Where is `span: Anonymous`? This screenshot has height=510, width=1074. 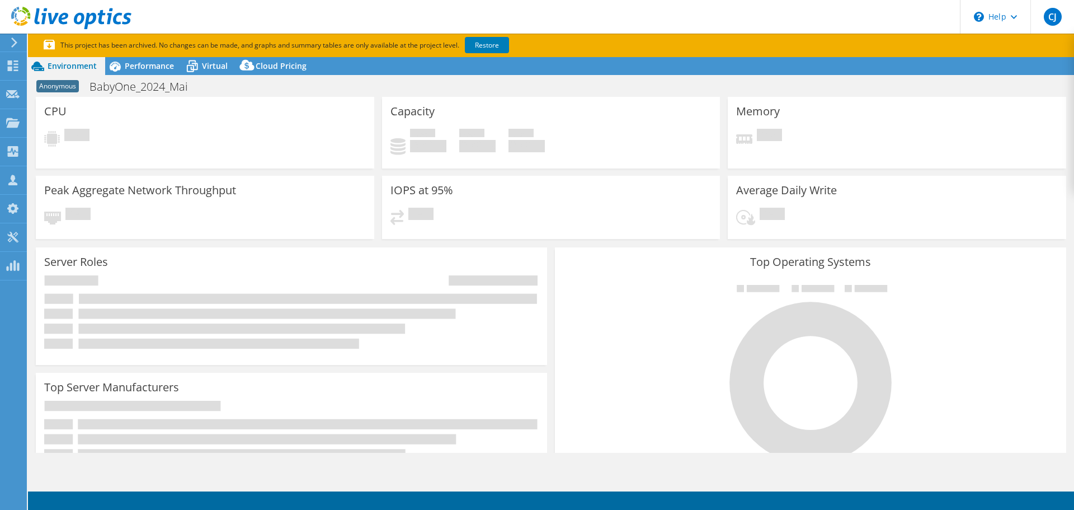
span: Anonymous is located at coordinates (58, 86).